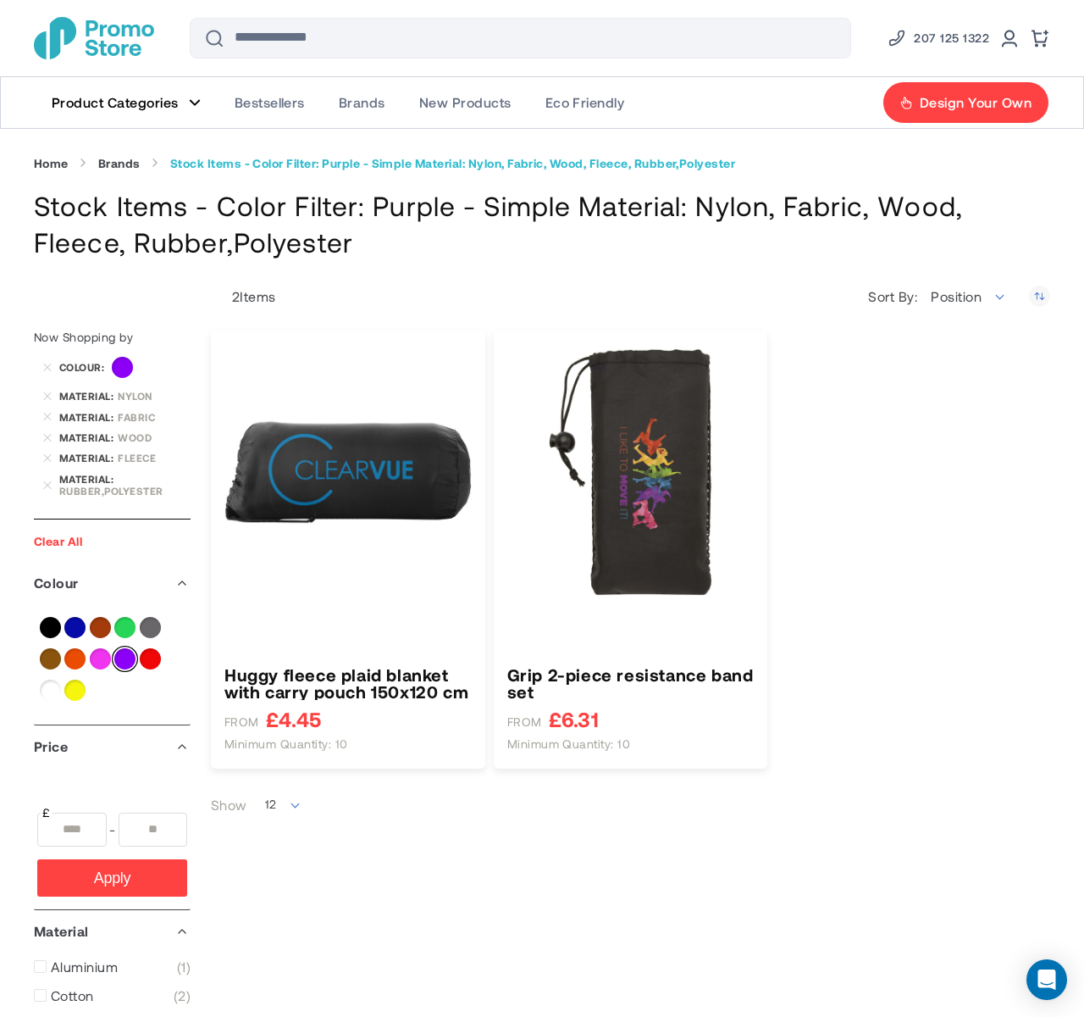  Describe the element at coordinates (94, 38) in the screenshot. I see `img: Promotional Merchandise` at that location.